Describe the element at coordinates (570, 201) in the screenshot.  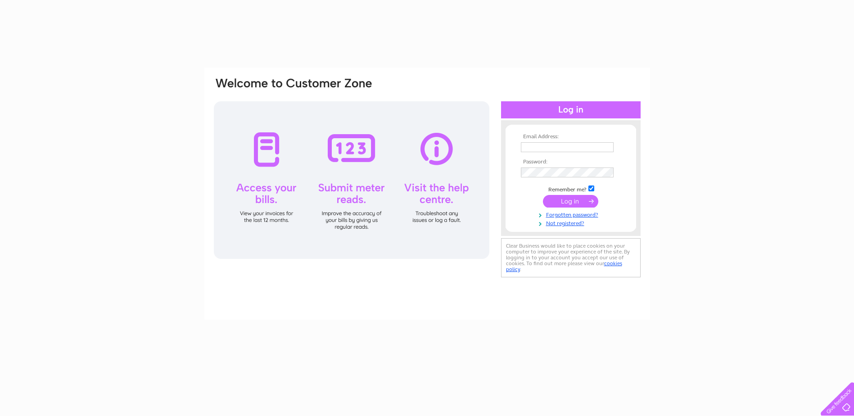
I see `input: Submit` at that location.